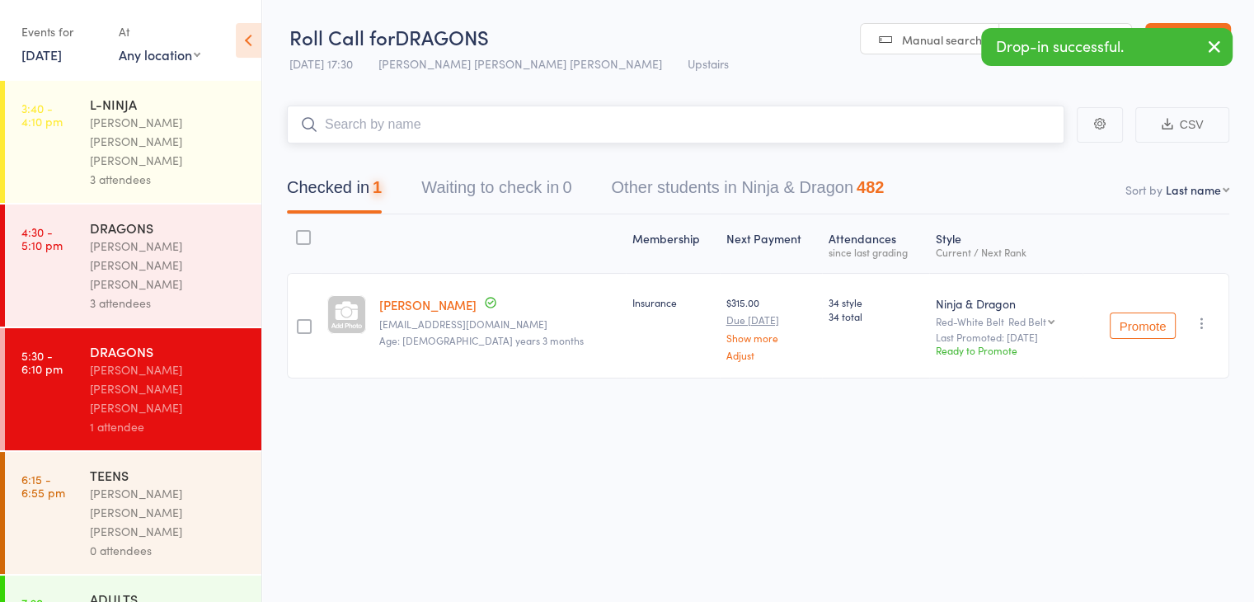 This screenshot has height=602, width=1254. I want to click on div: 1 attendee, so click(168, 426).